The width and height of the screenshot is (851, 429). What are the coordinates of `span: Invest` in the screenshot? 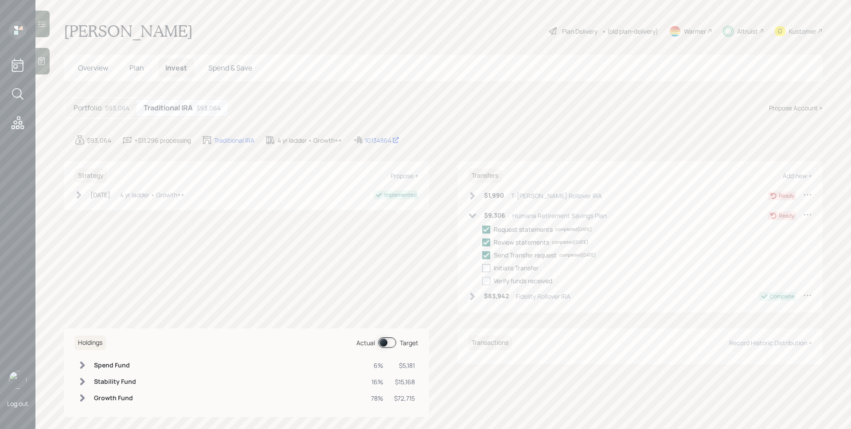 It's located at (176, 68).